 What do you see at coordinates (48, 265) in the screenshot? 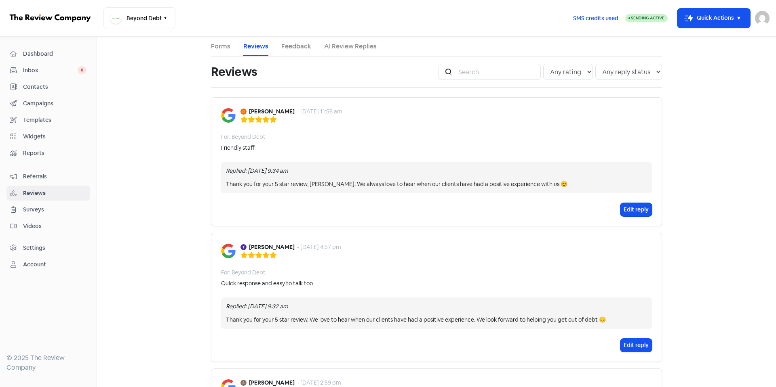
I see `a: Account` at bounding box center [48, 265].